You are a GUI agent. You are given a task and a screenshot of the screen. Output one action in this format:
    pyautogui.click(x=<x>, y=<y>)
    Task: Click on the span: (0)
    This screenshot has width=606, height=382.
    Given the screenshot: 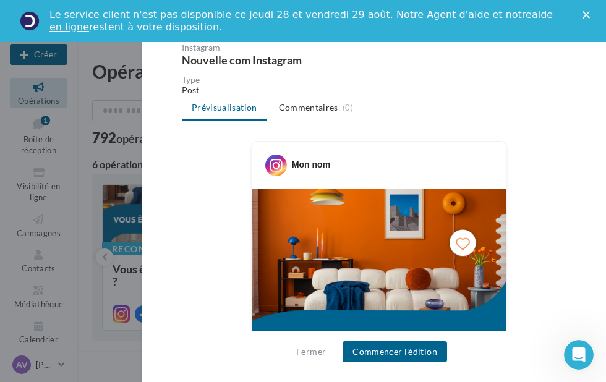 What is the action you would take?
    pyautogui.click(x=348, y=108)
    